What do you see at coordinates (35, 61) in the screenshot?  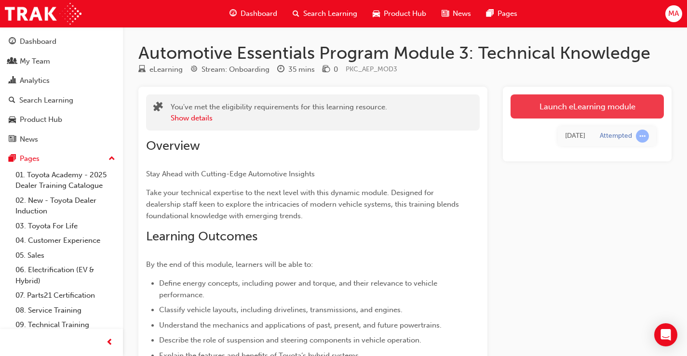 I see `div: My Team` at bounding box center [35, 61].